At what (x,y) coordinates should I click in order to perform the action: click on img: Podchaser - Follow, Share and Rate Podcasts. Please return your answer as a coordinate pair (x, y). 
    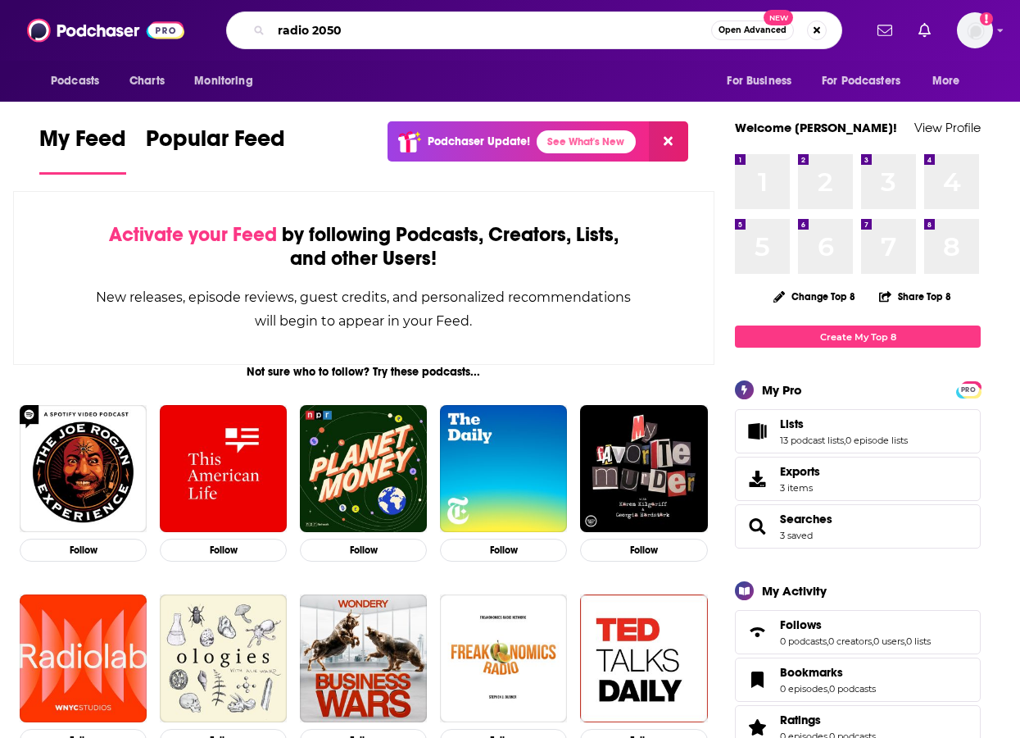
    Looking at the image, I should click on (106, 30).